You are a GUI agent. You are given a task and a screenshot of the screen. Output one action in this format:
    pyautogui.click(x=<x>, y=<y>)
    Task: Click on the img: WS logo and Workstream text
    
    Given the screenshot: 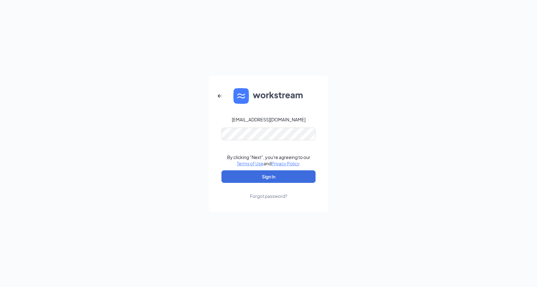 What is the action you would take?
    pyautogui.click(x=268, y=96)
    